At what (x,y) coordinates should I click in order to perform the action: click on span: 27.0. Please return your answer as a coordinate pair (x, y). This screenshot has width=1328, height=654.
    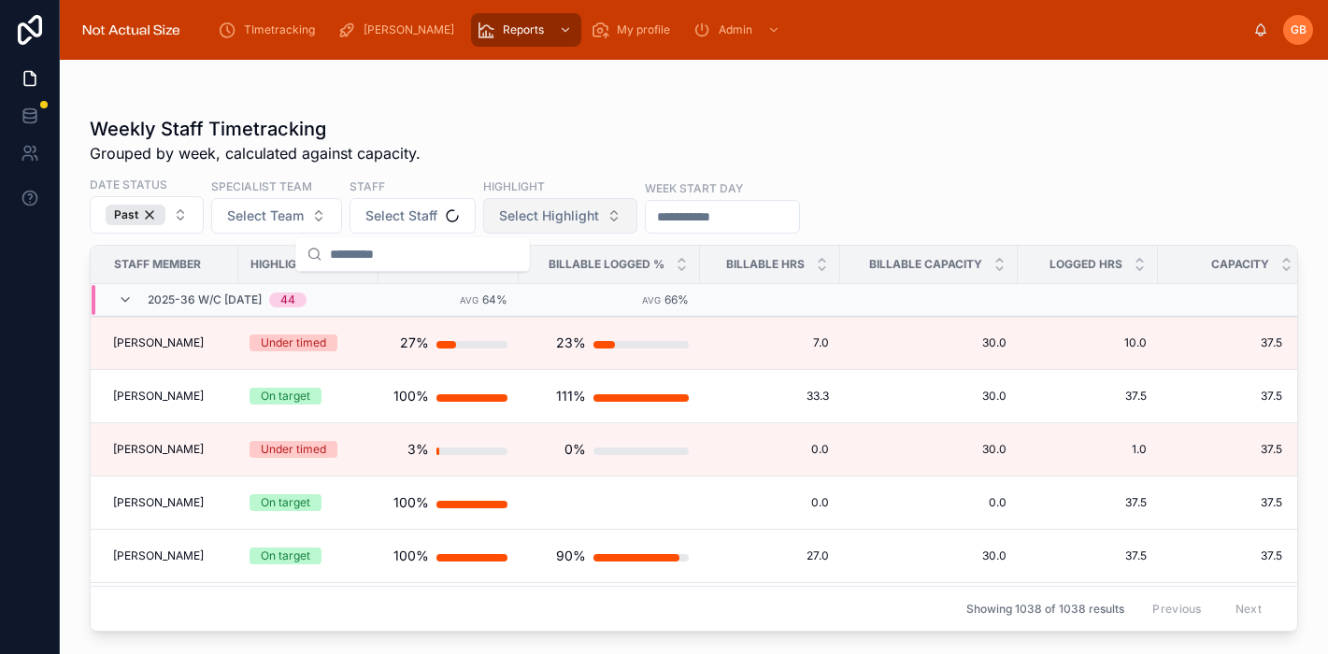
    Looking at the image, I should click on (770, 556).